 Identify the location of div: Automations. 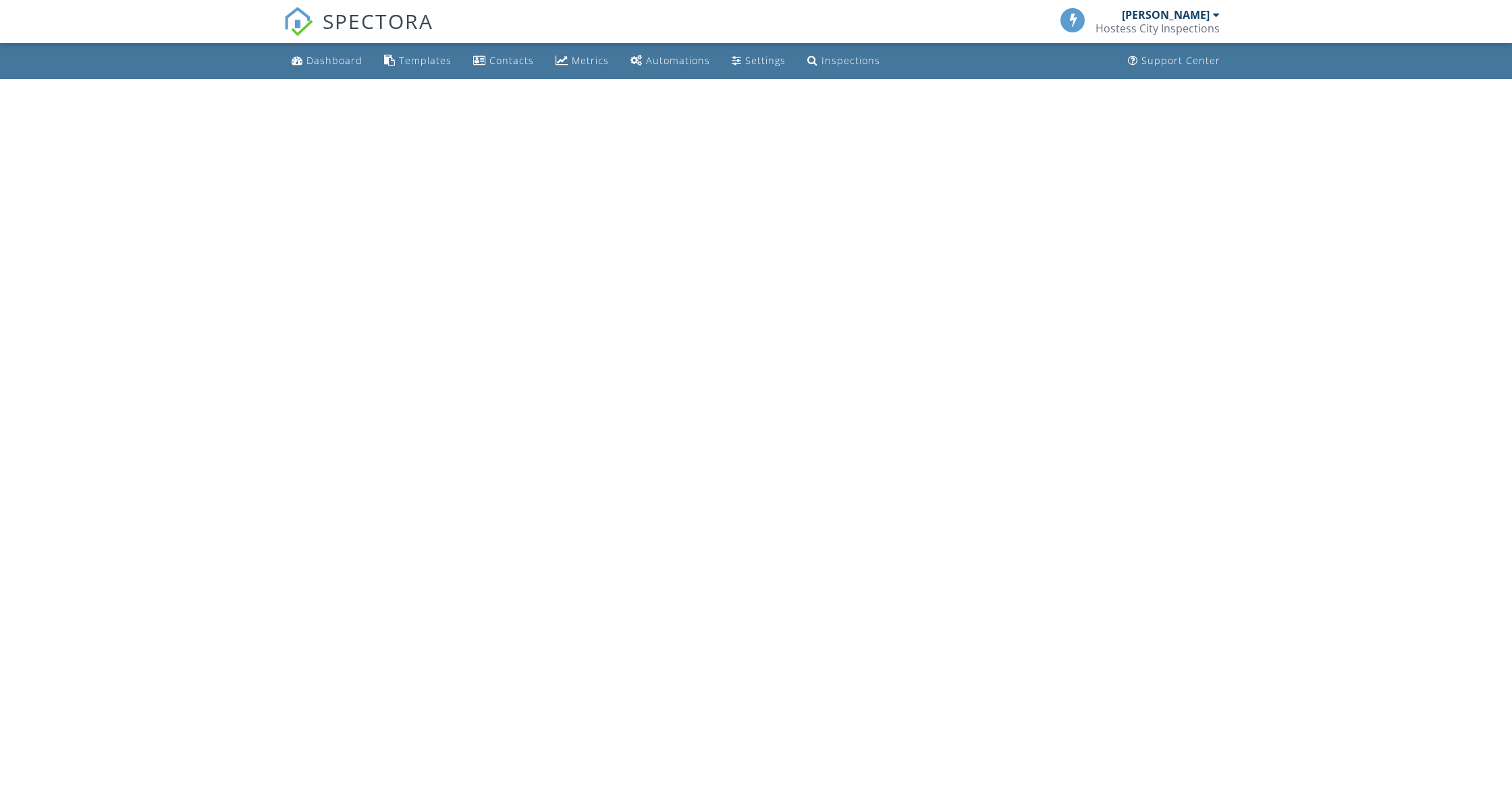
(678, 61).